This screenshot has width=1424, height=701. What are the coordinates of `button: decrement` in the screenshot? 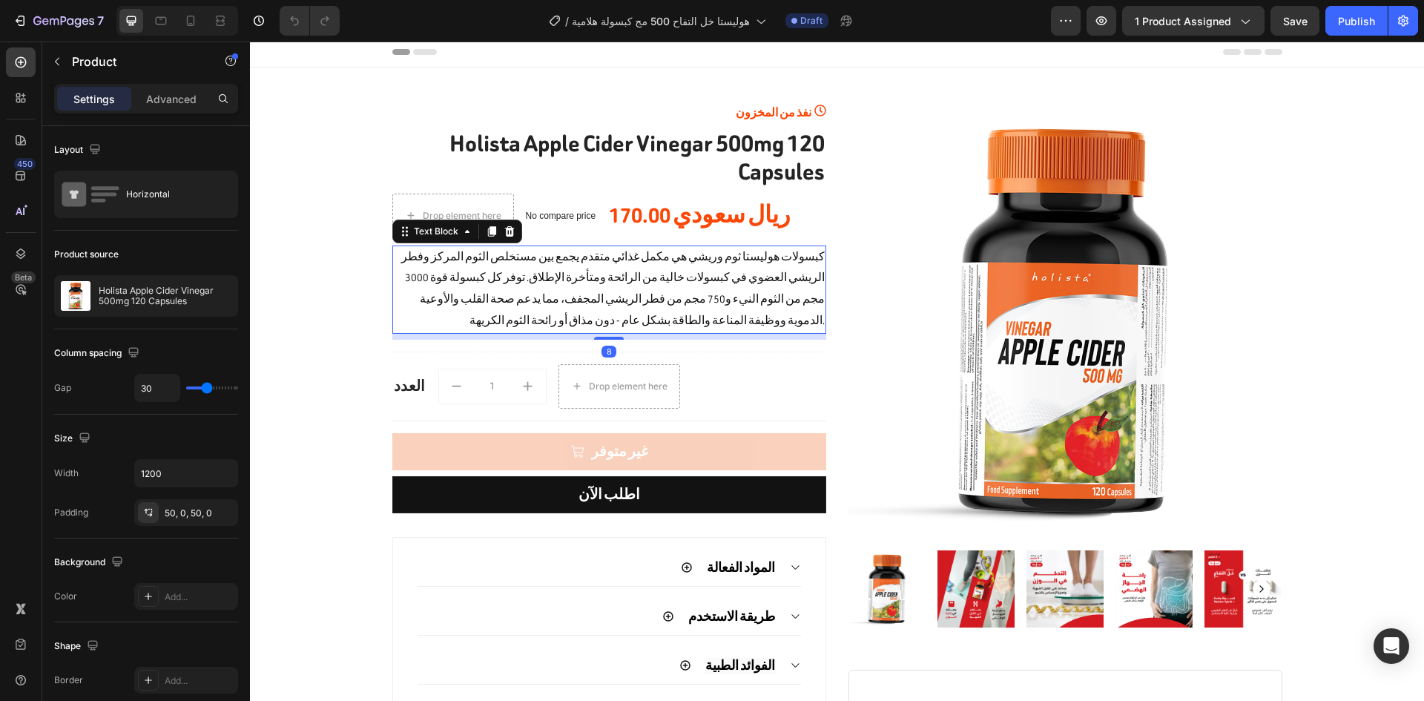 It's located at (207, 345).